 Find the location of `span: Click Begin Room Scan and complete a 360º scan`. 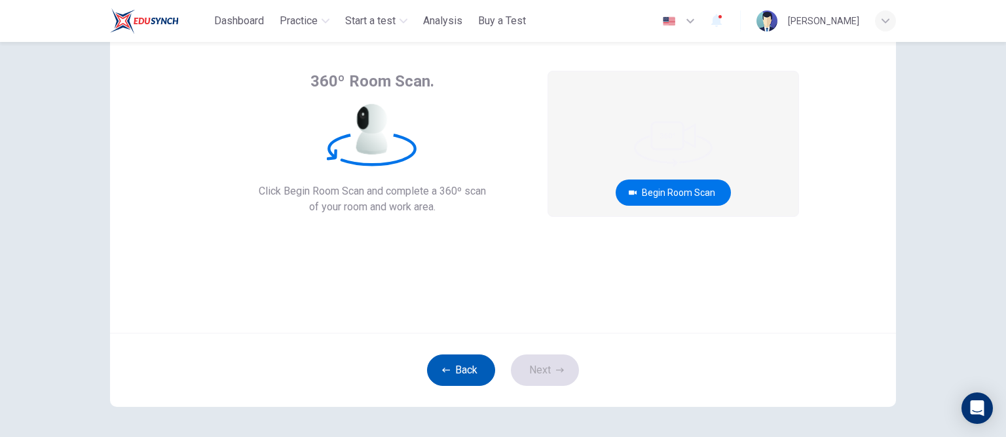

span: Click Begin Room Scan and complete a 360º scan is located at coordinates (372, 191).